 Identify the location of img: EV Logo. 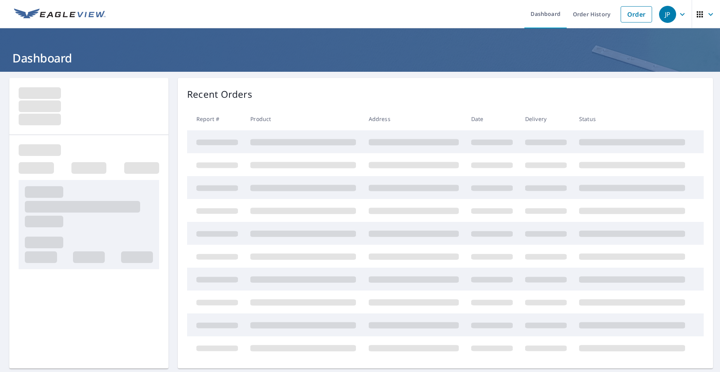
(60, 14).